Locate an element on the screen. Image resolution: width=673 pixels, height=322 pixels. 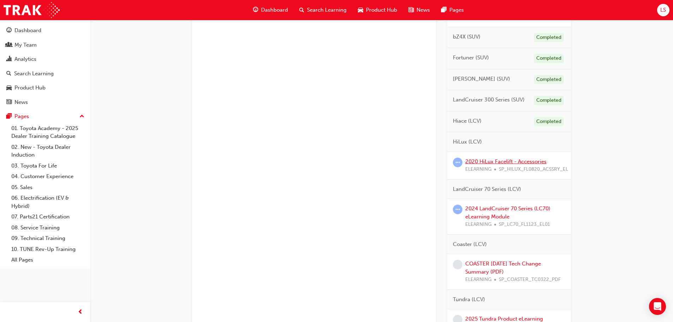
span: LS is located at coordinates (663, 10).